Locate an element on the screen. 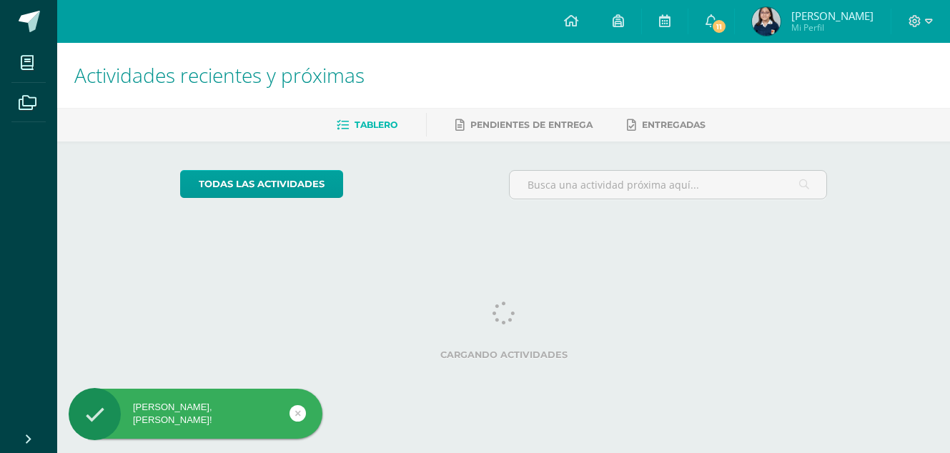 This screenshot has width=950, height=453. a: todas las Actividades is located at coordinates (262, 184).